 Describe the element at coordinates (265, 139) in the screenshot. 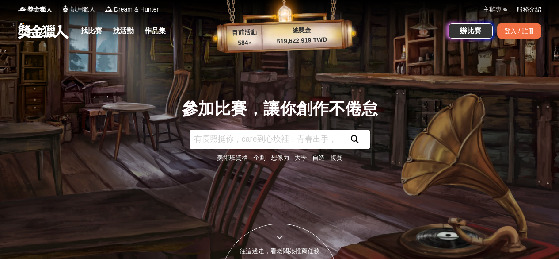

I see `input: 有長照挺你，care到心坎裡！青春出手，拍出照顧 影音徵件活動` at that location.